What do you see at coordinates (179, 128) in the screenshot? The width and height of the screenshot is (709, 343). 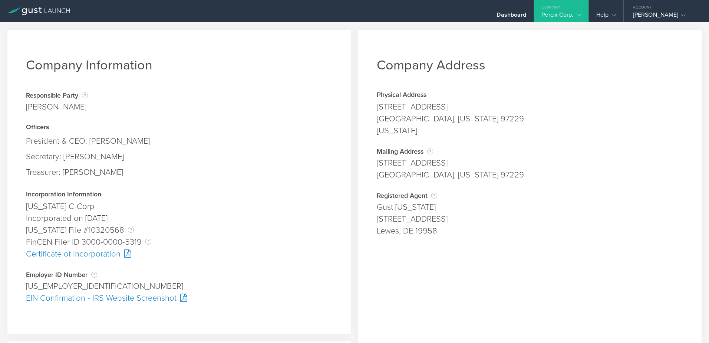 I see `div: Officers` at bounding box center [179, 128].